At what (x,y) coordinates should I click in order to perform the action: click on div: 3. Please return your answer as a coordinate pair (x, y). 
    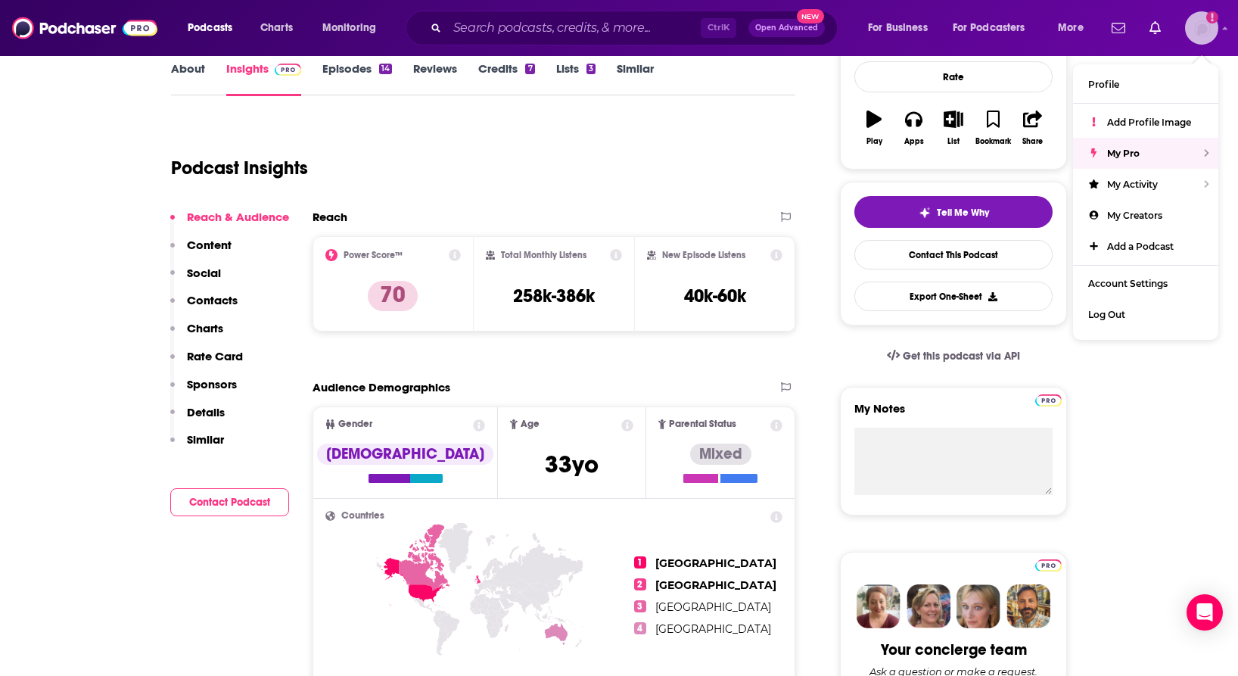
    Looking at the image, I should click on (591, 69).